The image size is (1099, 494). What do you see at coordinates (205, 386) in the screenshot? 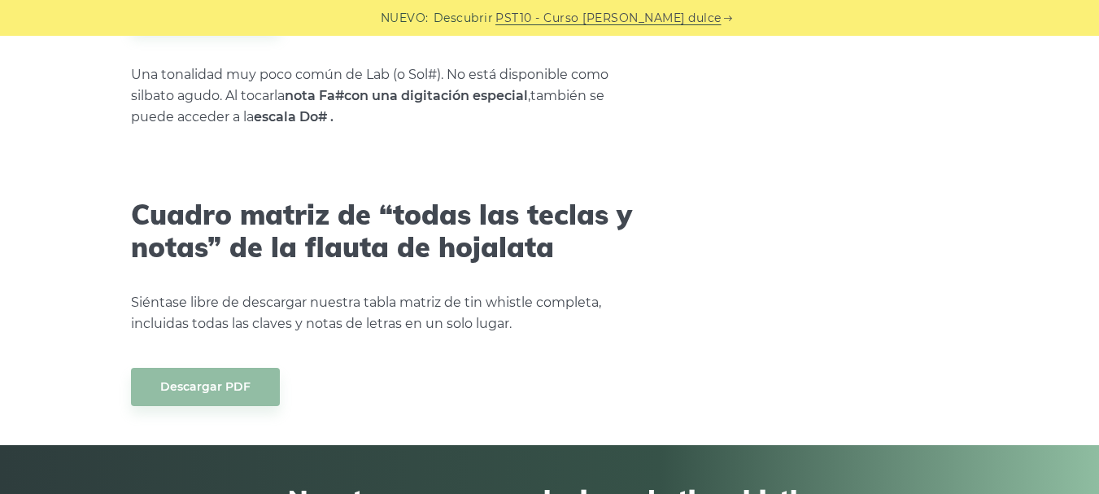
I see `font: Descargar PDF` at bounding box center [205, 386].